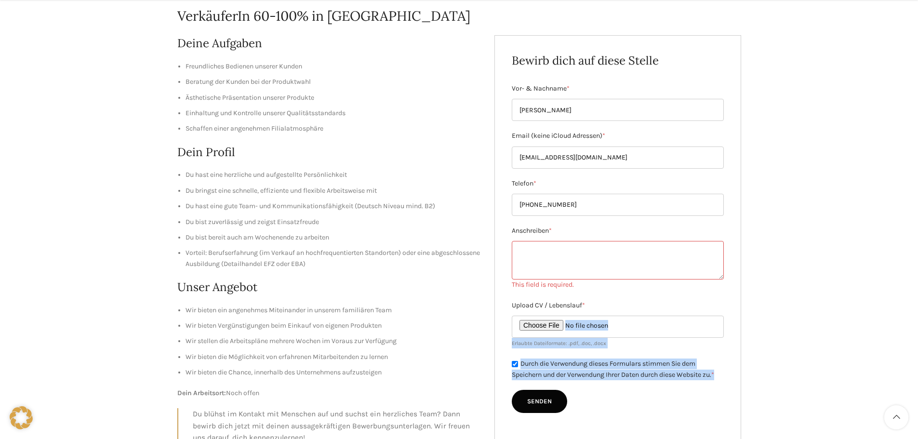 This screenshot has height=439, width=918. I want to click on li: Wir bieten Vergünstigungen beim Einkauf von eigenen Produkten, so click(333, 326).